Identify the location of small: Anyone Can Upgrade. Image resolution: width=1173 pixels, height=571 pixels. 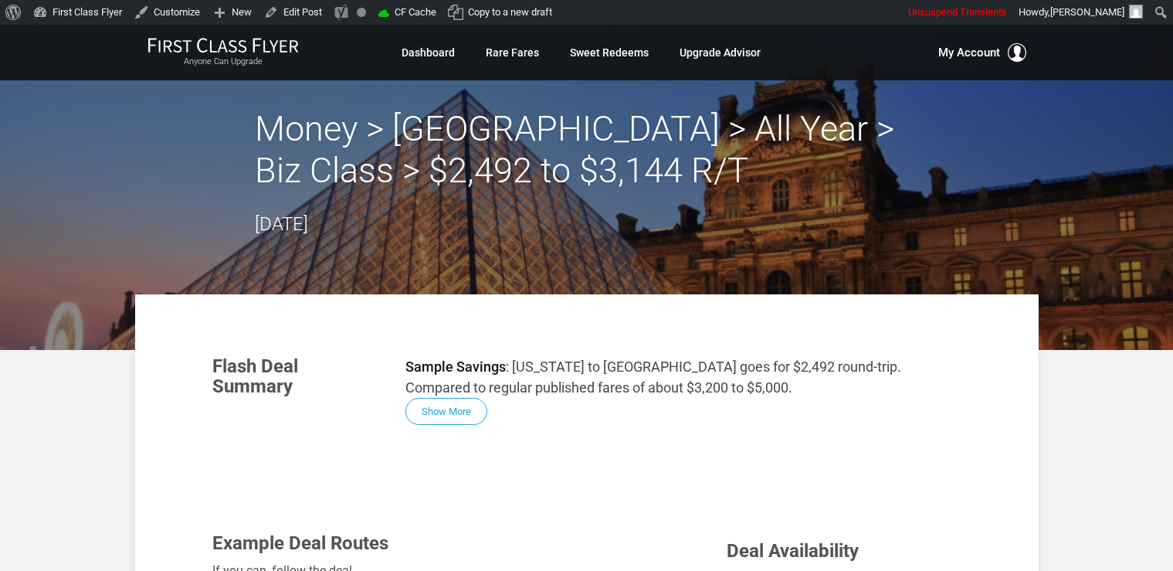
(223, 62).